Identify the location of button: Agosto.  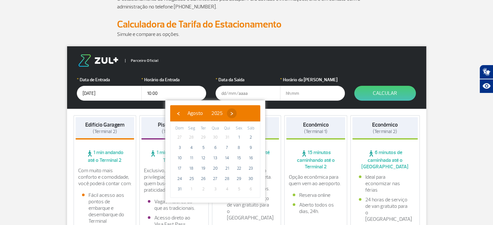
(195, 113).